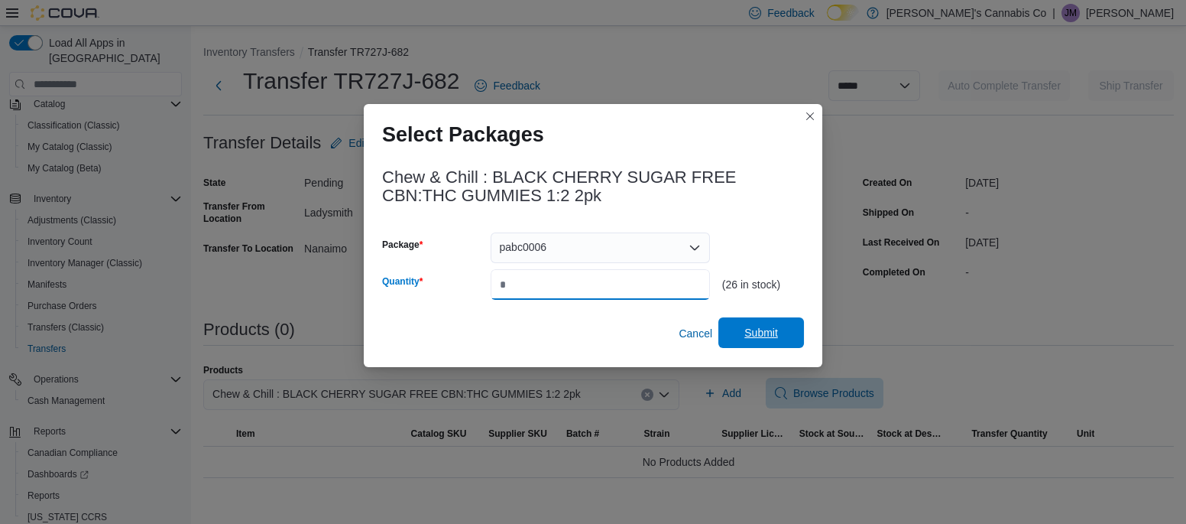 The width and height of the screenshot is (1186, 524). What do you see at coordinates (695, 248) in the screenshot?
I see `button: Open list of options` at bounding box center [695, 248].